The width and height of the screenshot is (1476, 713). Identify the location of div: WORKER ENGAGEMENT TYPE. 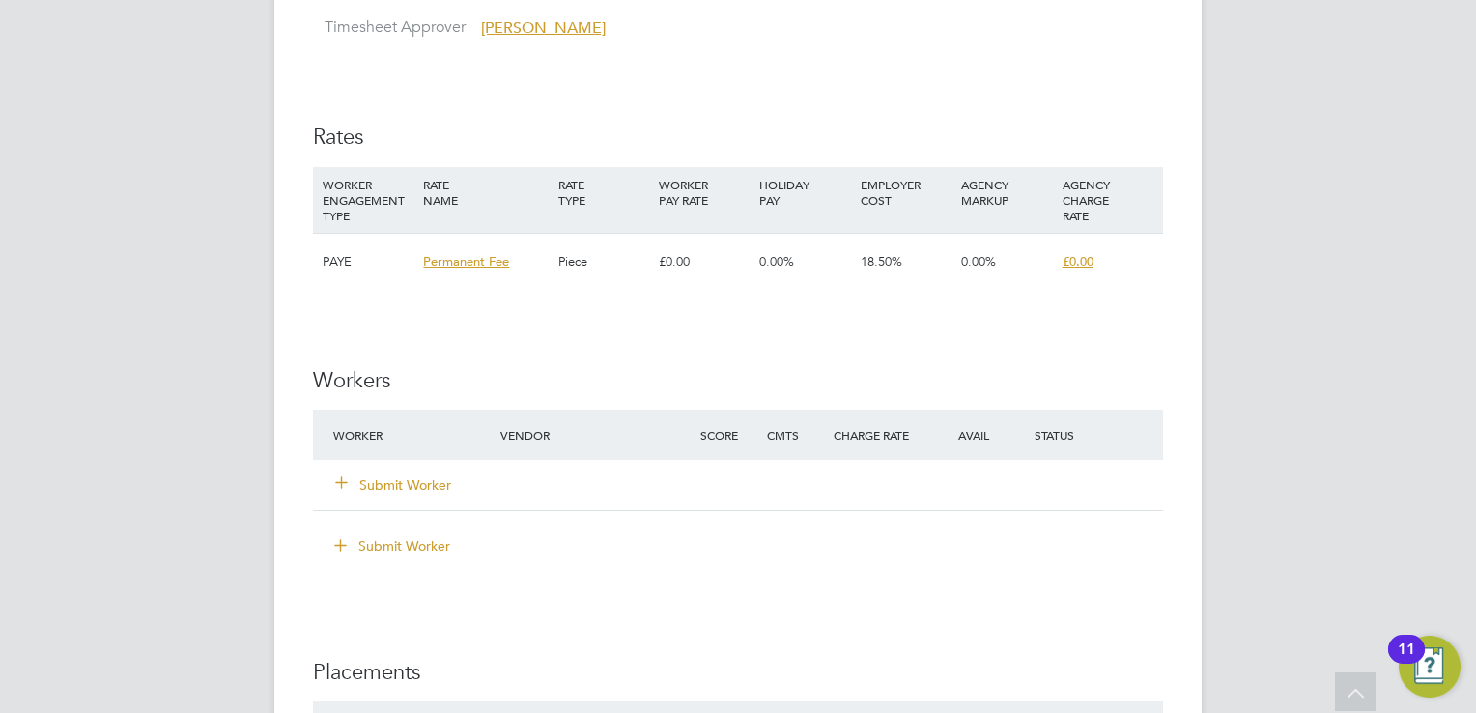
(368, 200).